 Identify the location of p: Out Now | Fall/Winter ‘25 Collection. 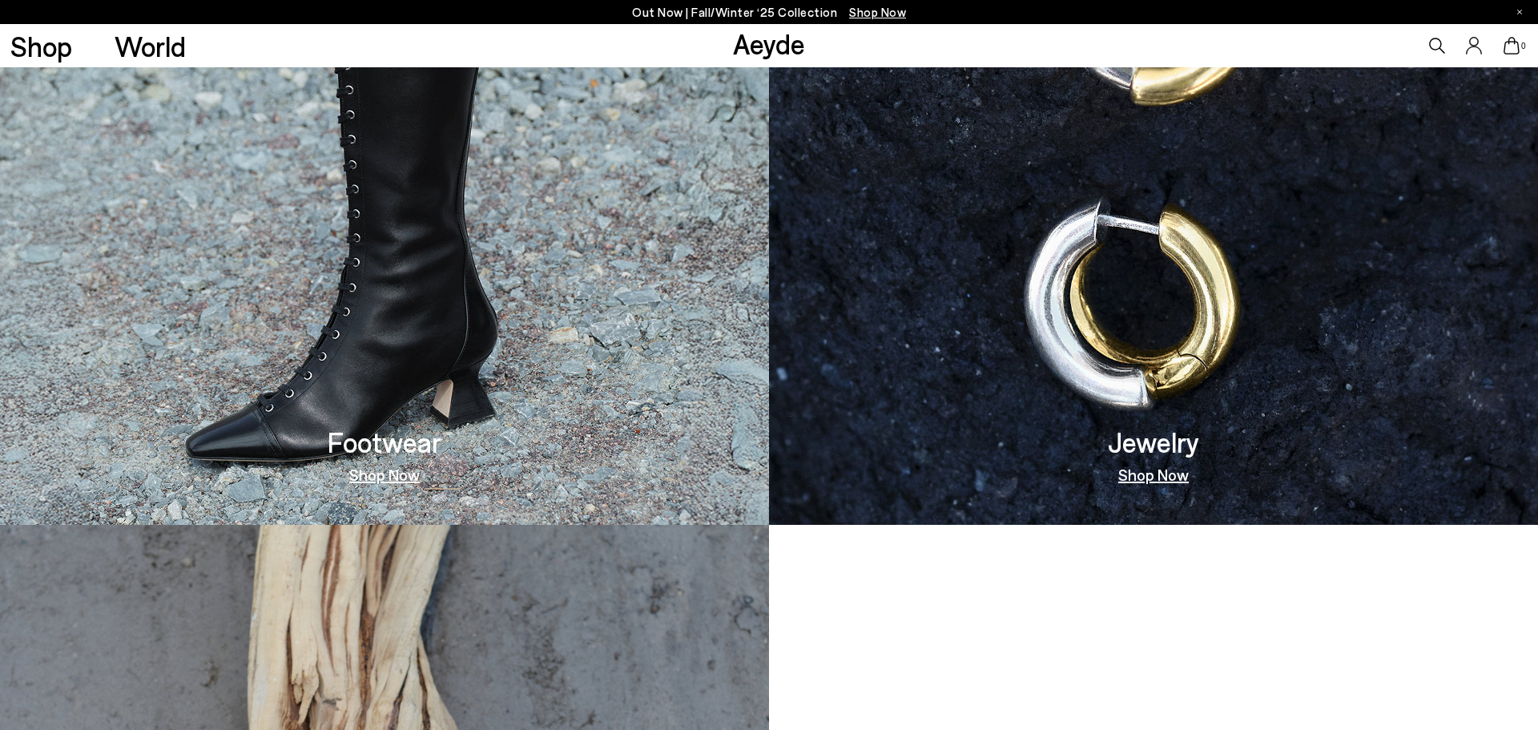
(769, 12).